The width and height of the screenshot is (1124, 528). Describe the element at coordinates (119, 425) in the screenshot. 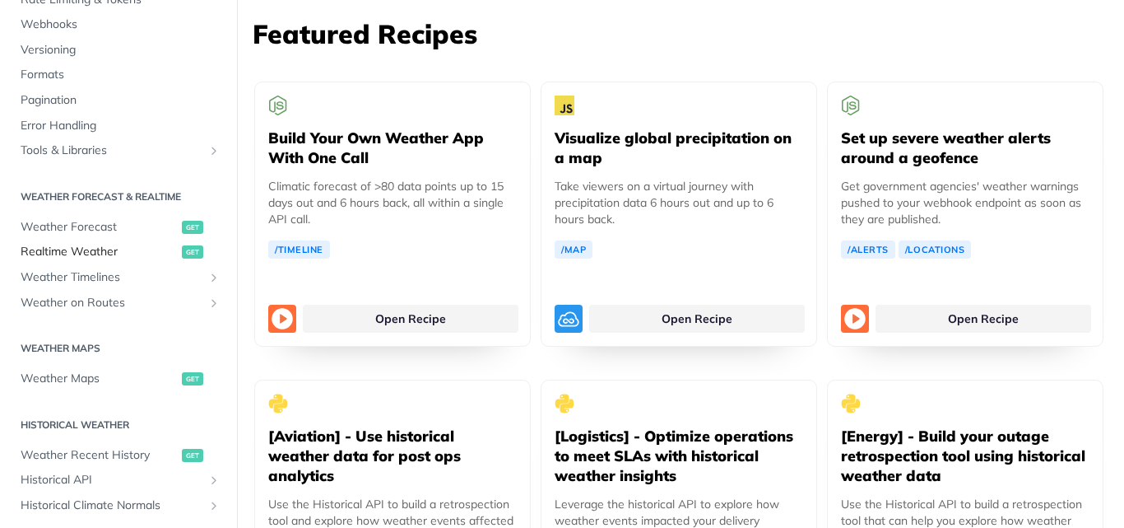

I see `h2: Historical Weather` at that location.